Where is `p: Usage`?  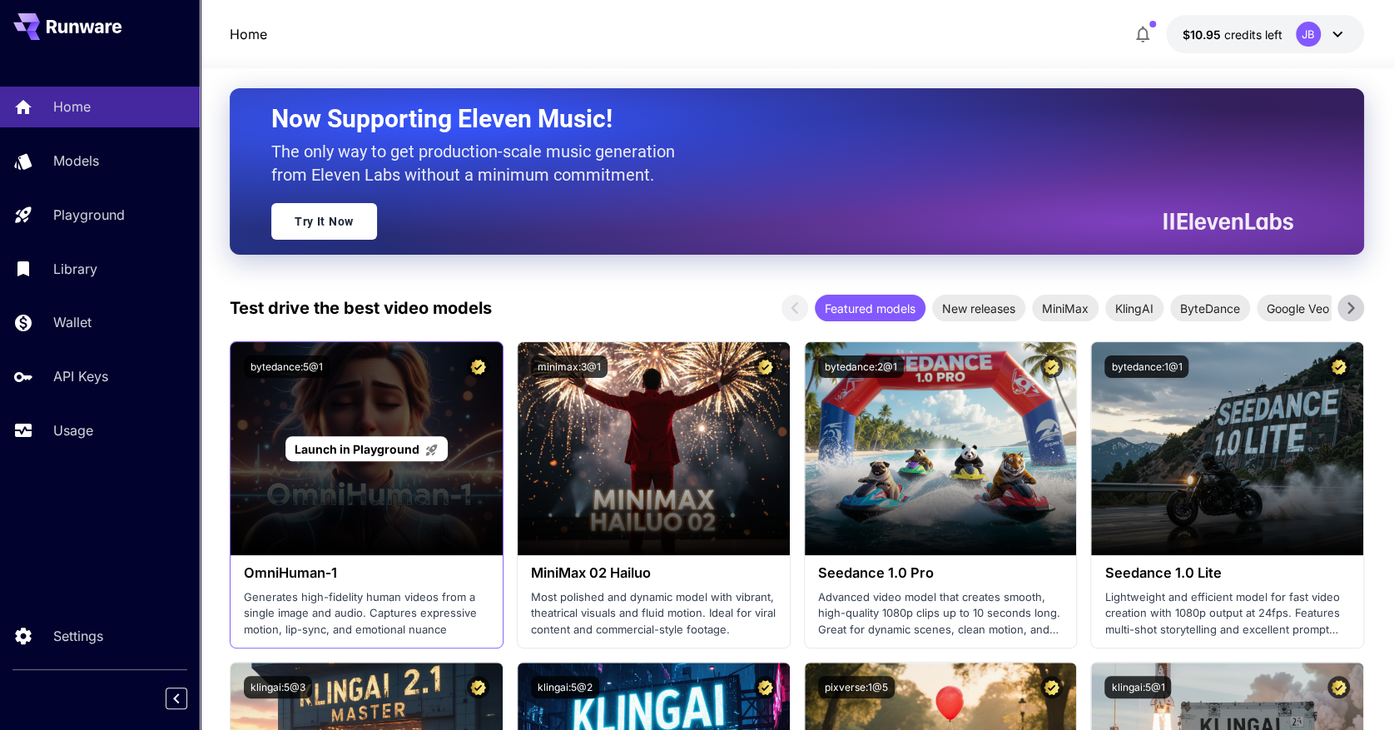 p: Usage is located at coordinates (73, 430).